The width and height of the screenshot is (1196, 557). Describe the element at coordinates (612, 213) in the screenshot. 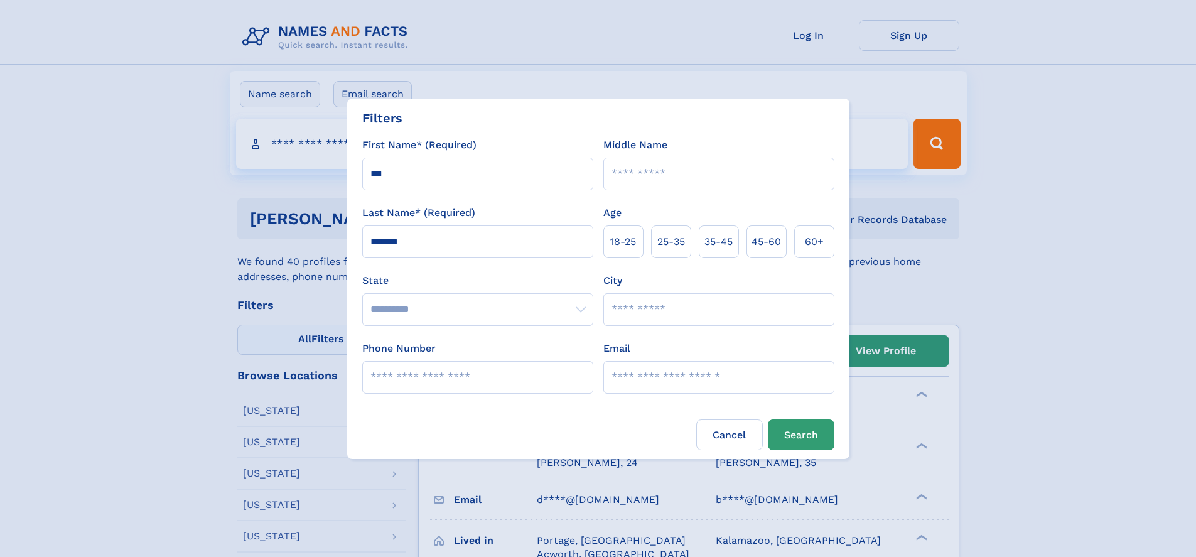

I see `label: Age` at that location.